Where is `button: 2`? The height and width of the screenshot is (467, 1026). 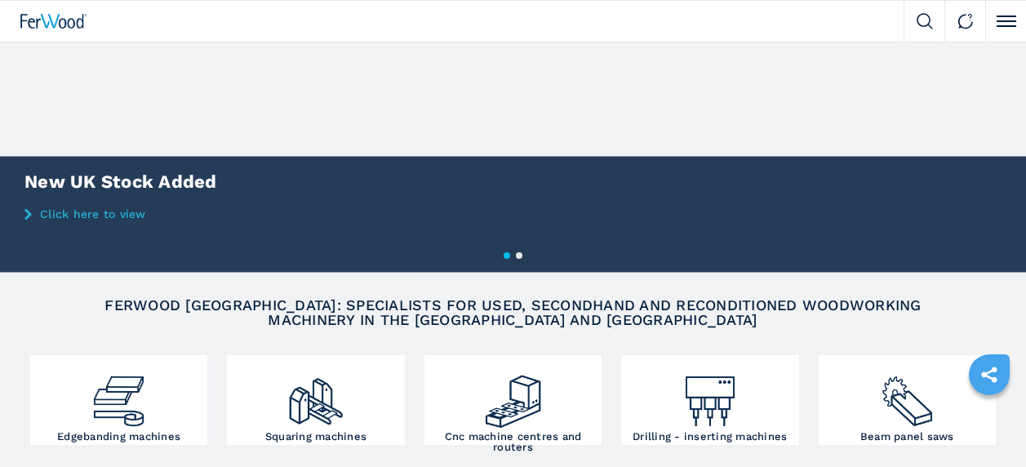
button: 2 is located at coordinates (519, 255).